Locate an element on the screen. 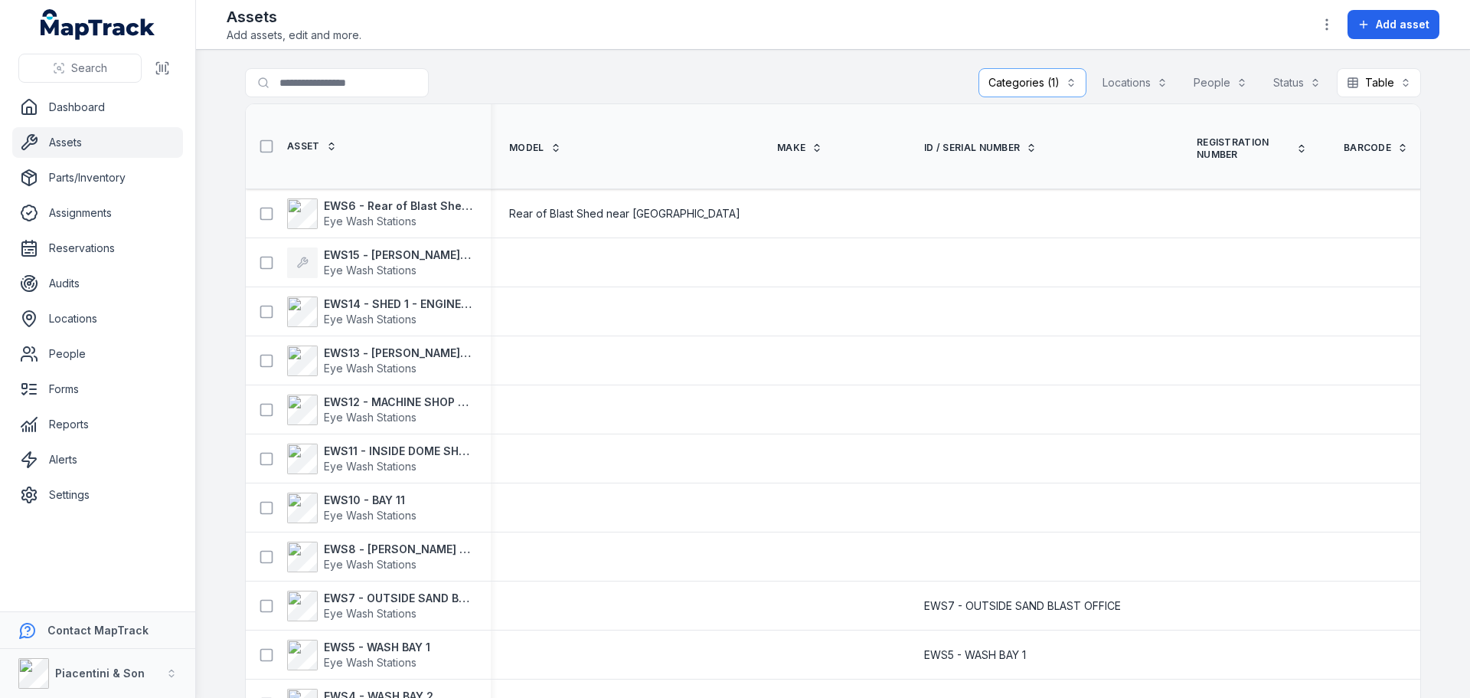  a: People is located at coordinates (97, 354).